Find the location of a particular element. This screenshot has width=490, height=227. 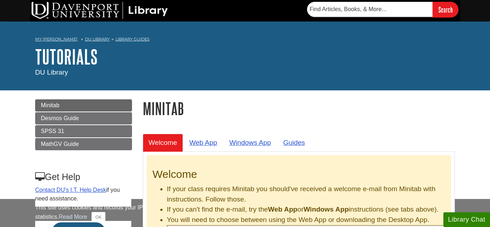

p: if you need assistance. is located at coordinates (83, 194).